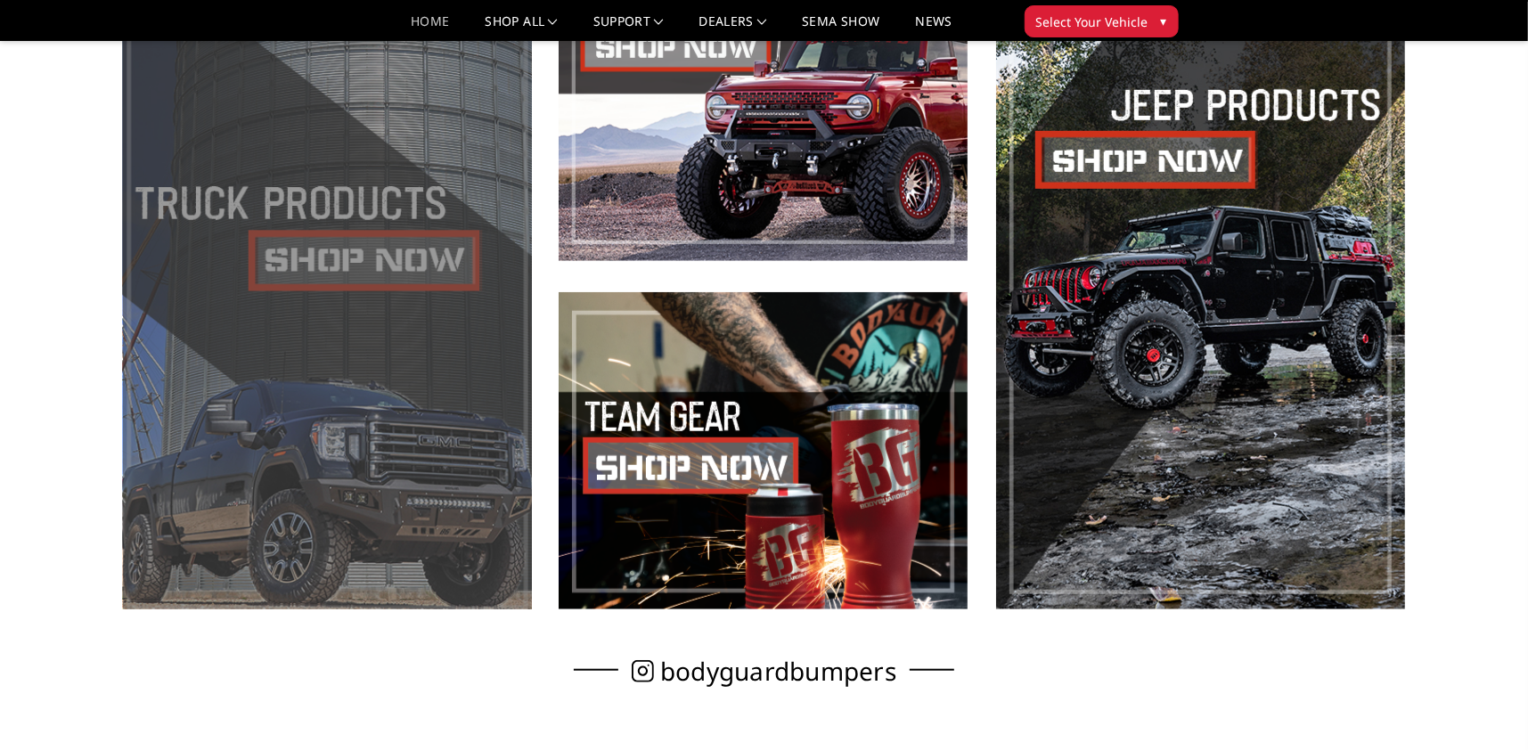  Describe the element at coordinates (778, 671) in the screenshot. I see `span: bodyguardbumpers` at that location.